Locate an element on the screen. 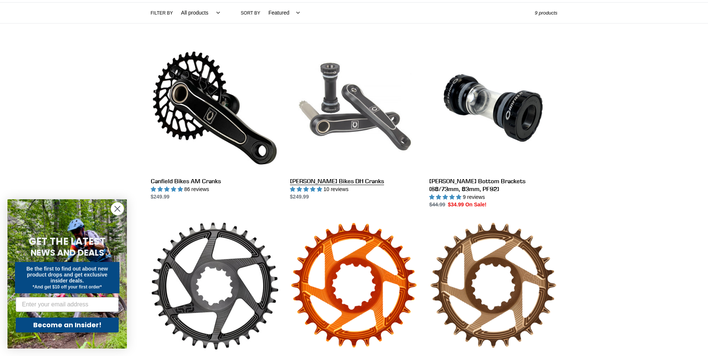 The image size is (708, 356). button: Close dialog is located at coordinates (117, 209).